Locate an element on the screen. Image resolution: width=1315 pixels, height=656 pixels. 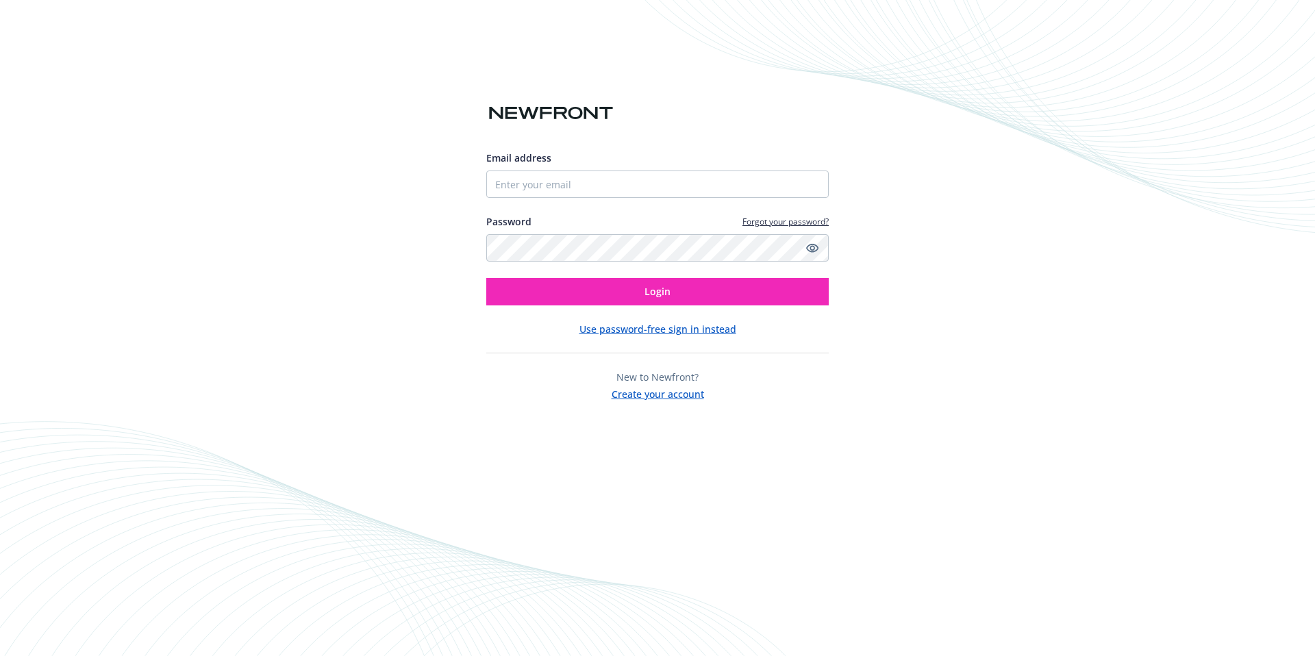
label: Password is located at coordinates (509, 221).